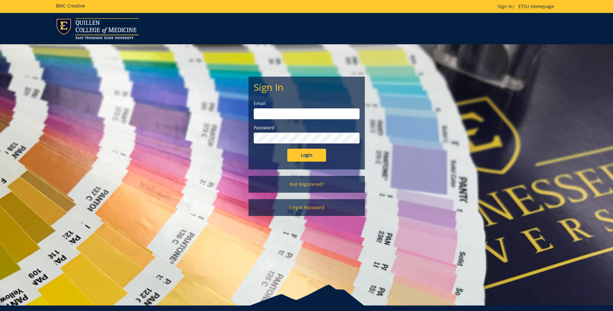 This screenshot has width=613, height=311. I want to click on h5: BMC Creative, so click(70, 5).